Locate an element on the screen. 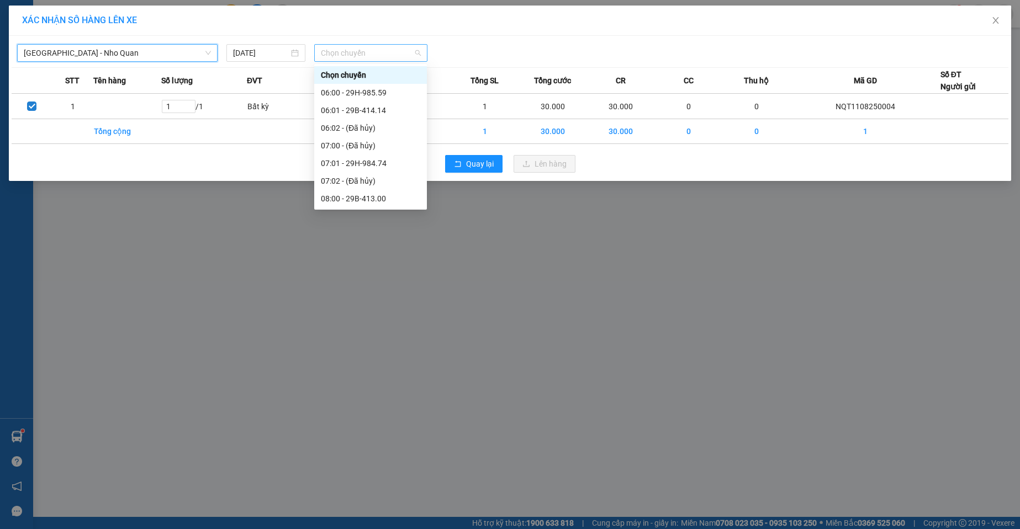 The height and width of the screenshot is (529, 1020). span: down is located at coordinates (189, 110).